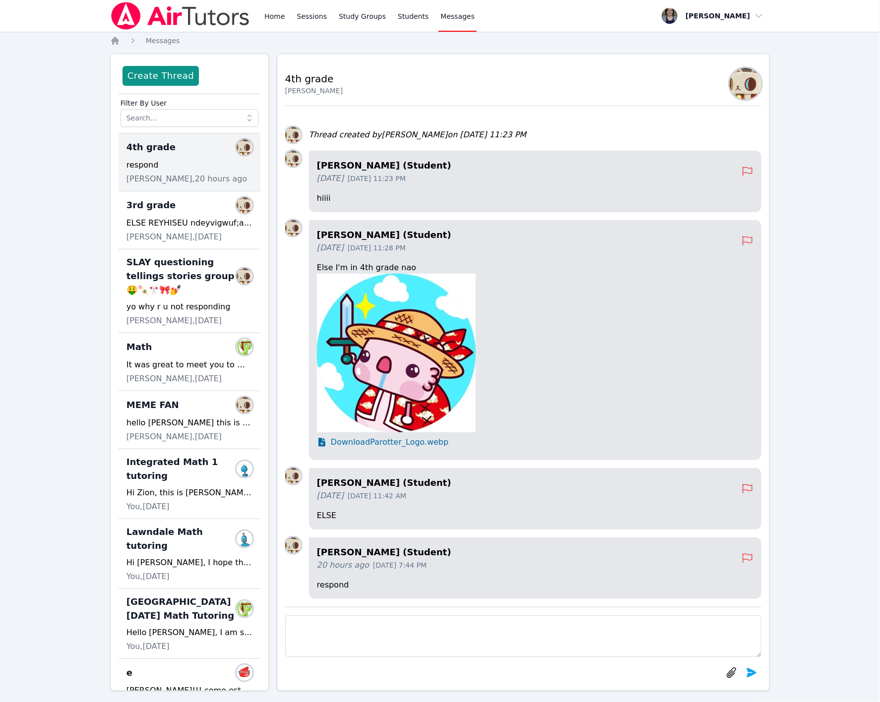 The width and height of the screenshot is (880, 702). What do you see at coordinates (153, 405) in the screenshot?
I see `span: MEME FAN` at bounding box center [153, 405].